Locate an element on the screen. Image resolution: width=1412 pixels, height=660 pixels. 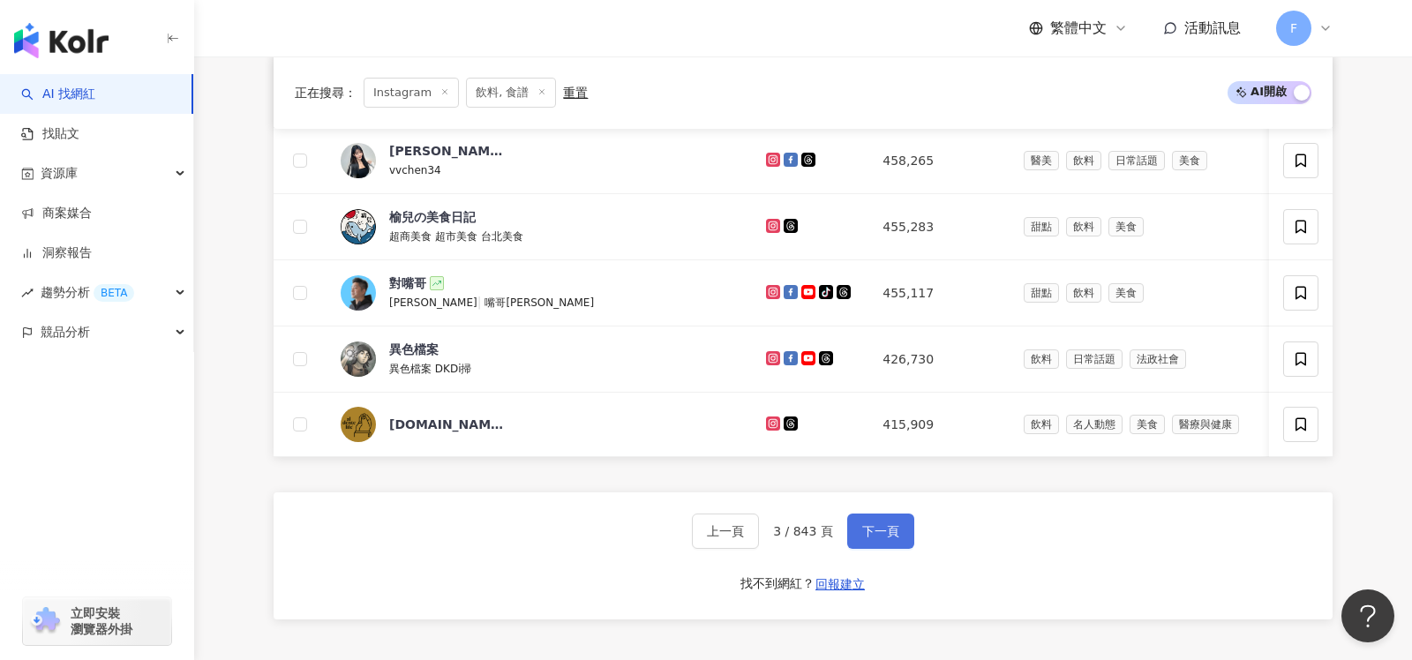
span: 3 / 843 頁 is located at coordinates (803, 531).